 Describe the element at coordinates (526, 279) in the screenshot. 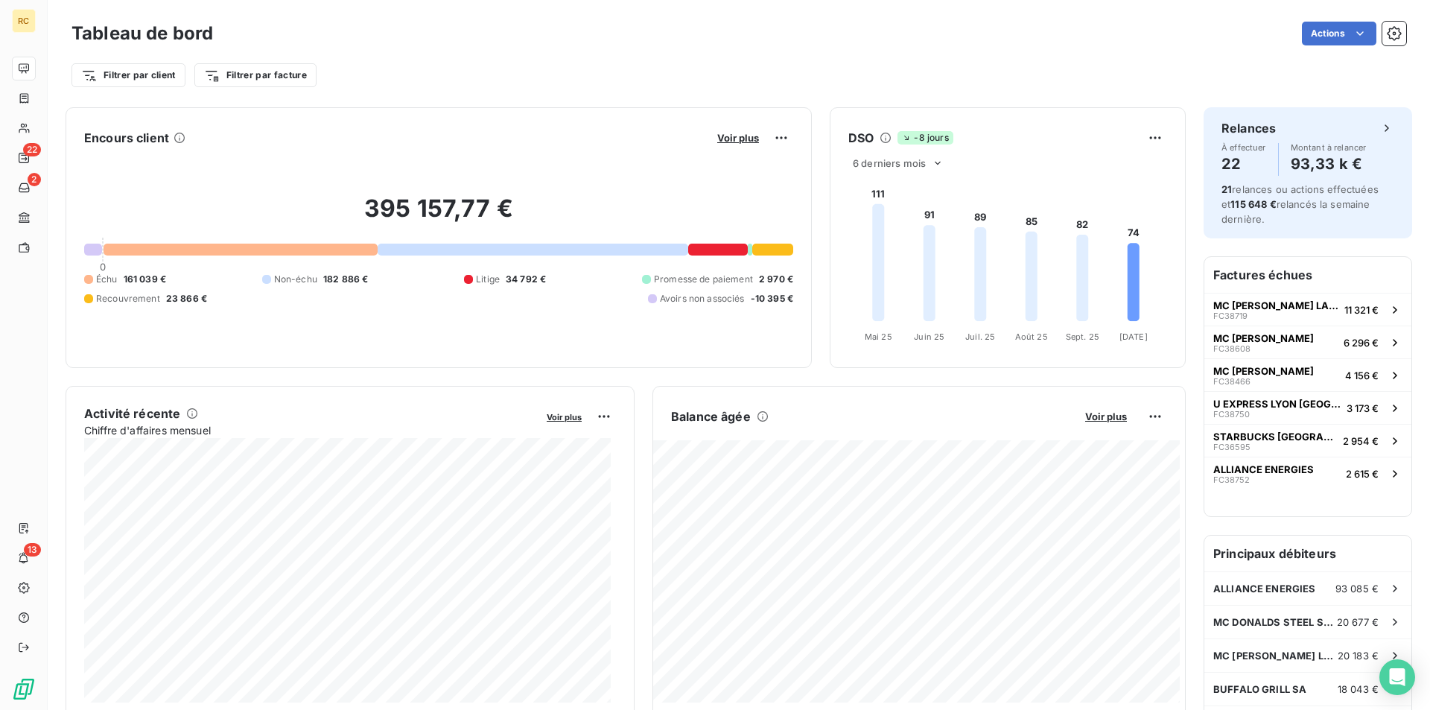

I see `span: 34 792 €` at that location.